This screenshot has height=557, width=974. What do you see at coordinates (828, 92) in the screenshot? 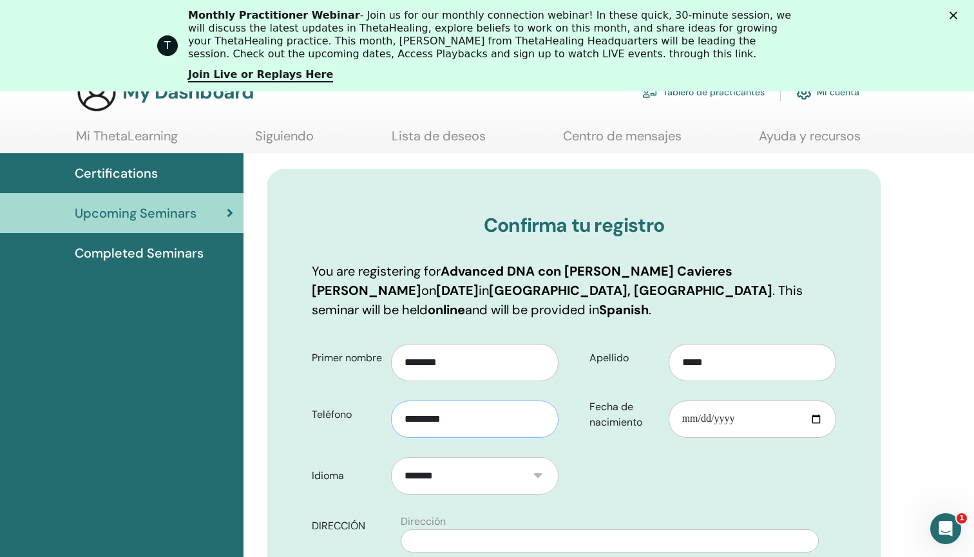
I see `a: Mi cuenta` at bounding box center [828, 92].